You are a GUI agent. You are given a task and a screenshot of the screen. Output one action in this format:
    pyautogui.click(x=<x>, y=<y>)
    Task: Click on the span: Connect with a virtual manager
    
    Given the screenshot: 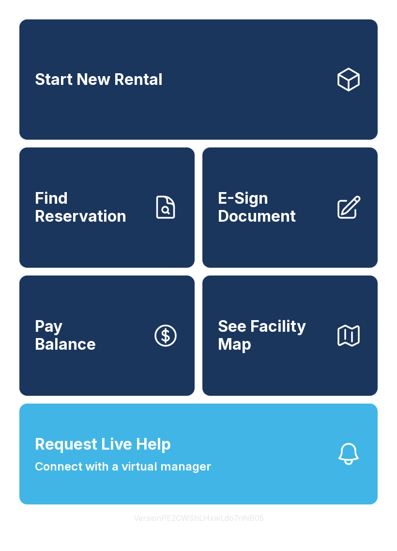 What is the action you would take?
    pyautogui.click(x=123, y=466)
    